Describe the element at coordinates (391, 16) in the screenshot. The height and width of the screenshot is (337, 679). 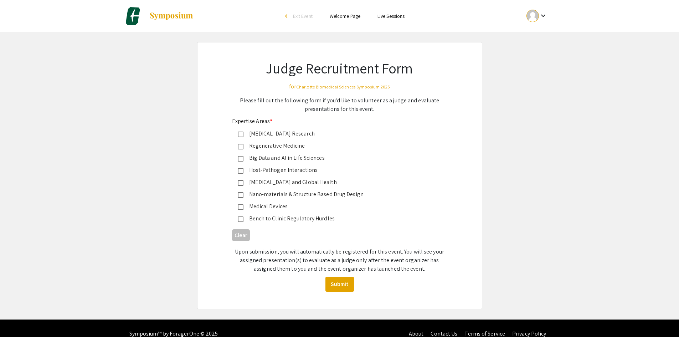
I see `a: Live Sessions` at that location.